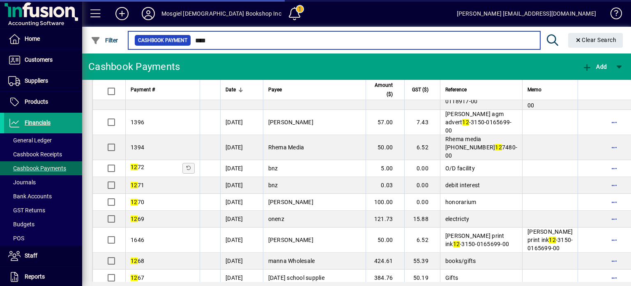  What do you see at coordinates (550, 90) in the screenshot?
I see `div: Memo` at bounding box center [550, 90].